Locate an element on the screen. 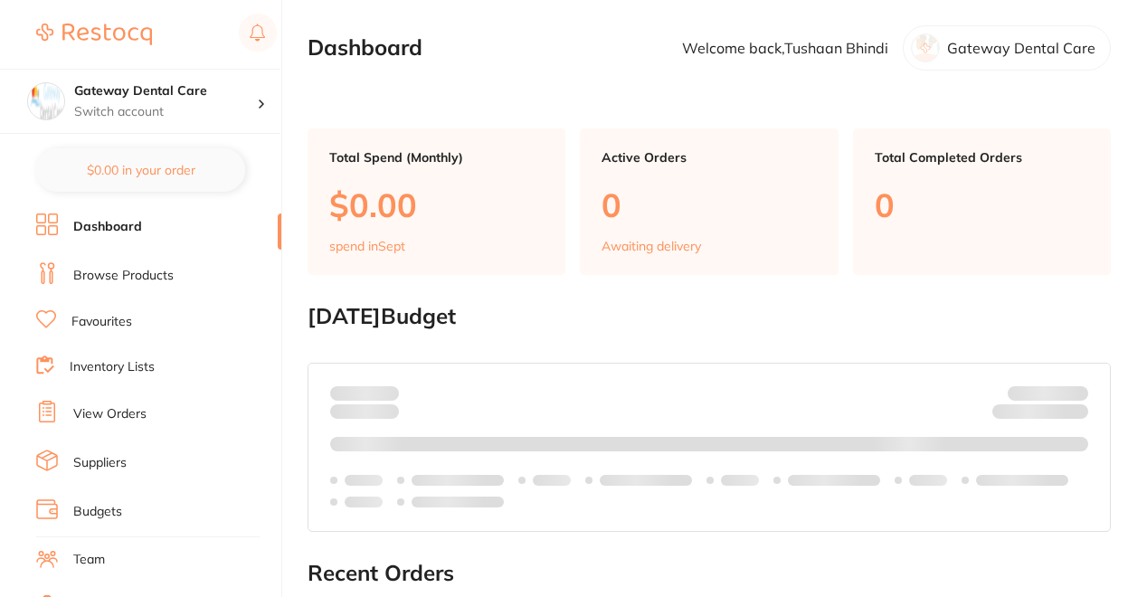 The height and width of the screenshot is (597, 1147). a: Inventory Lists is located at coordinates (112, 367).